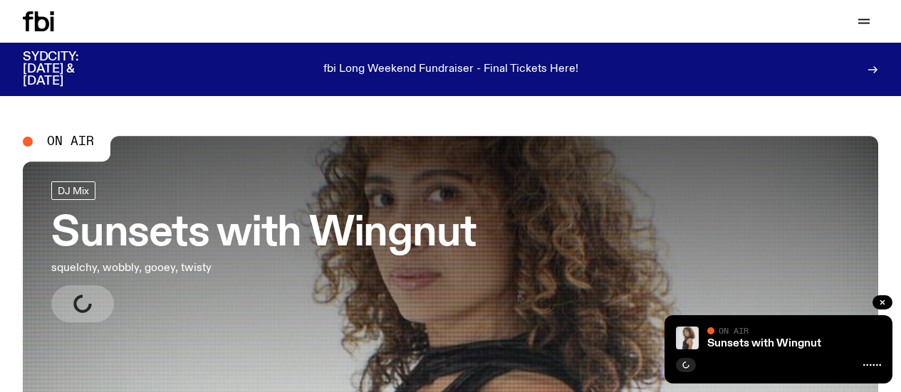 This screenshot has height=392, width=901. What do you see at coordinates (764, 344) in the screenshot?
I see `a: Sunsets with Wingnut` at bounding box center [764, 344].